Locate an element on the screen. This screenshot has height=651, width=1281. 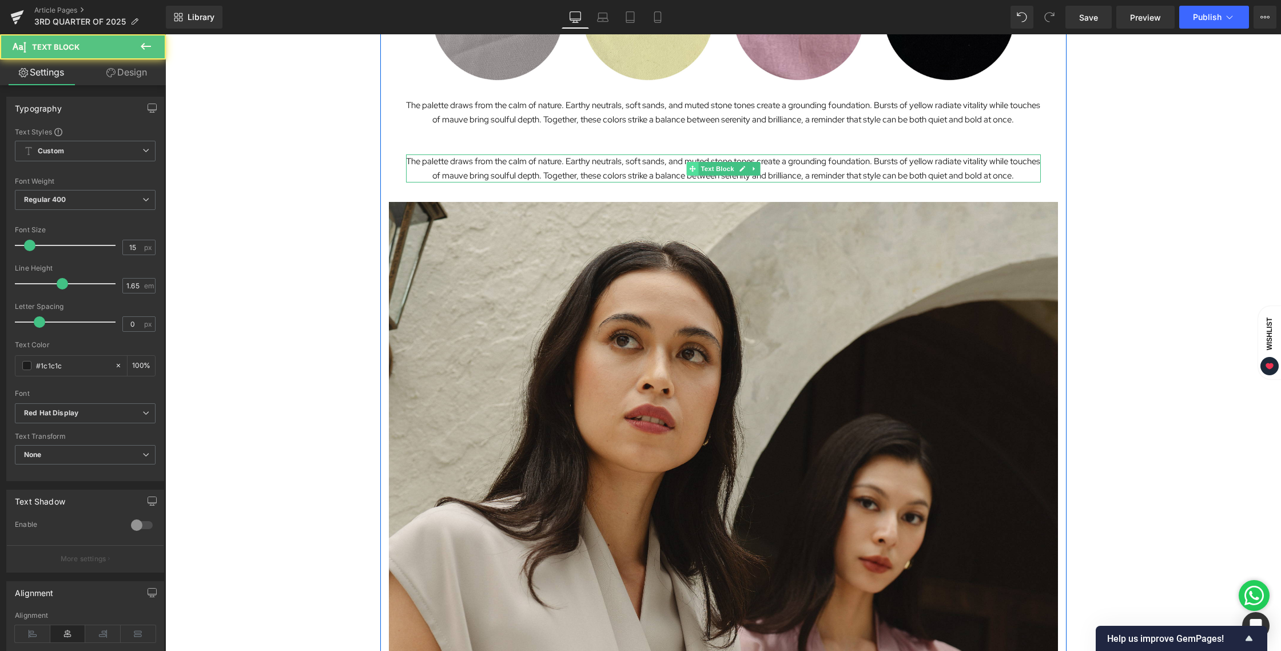
span: 3RD QUARTER OF 2025 is located at coordinates (80, 22).